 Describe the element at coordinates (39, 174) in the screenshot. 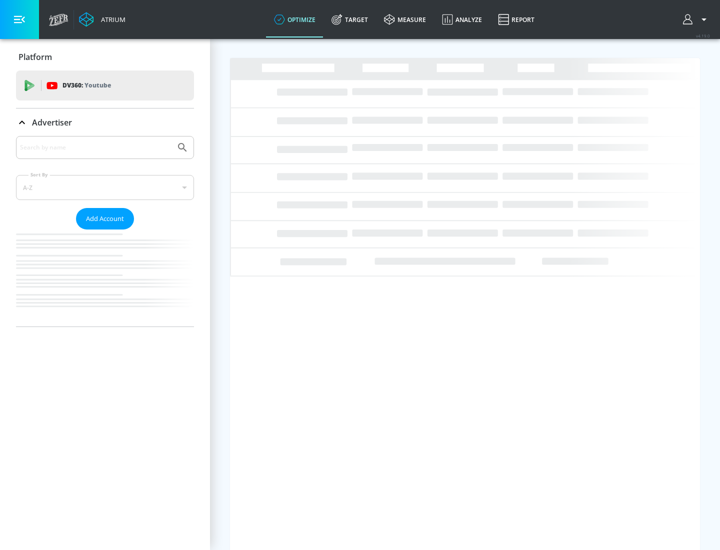

I see `label: Sort By` at that location.